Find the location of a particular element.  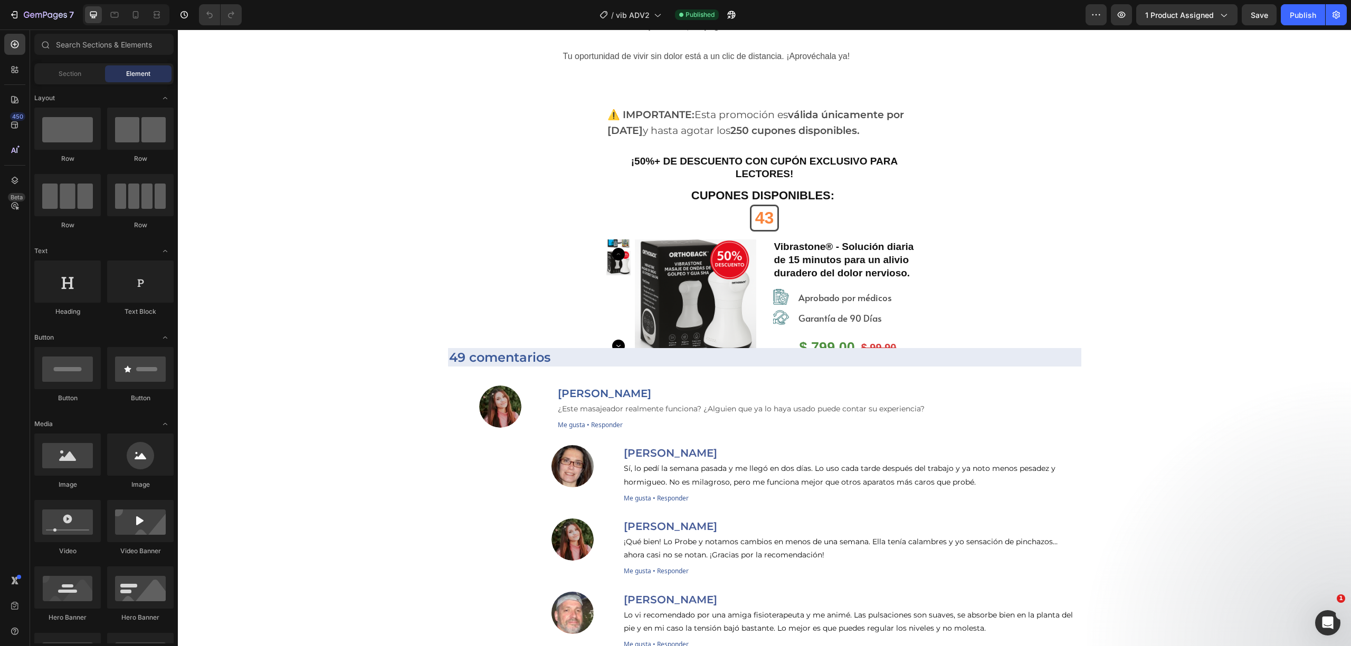

strong: ¡50%+ DE DESCUENTO CON CUPÓN EXCLUSIVO PARA LECTORES! is located at coordinates (587, 138).